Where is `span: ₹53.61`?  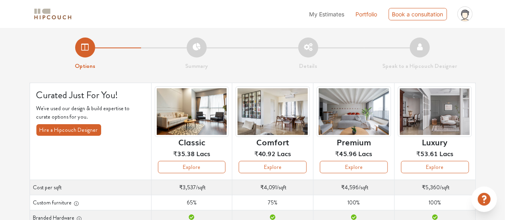
span: ₹53.61 is located at coordinates (427, 153).